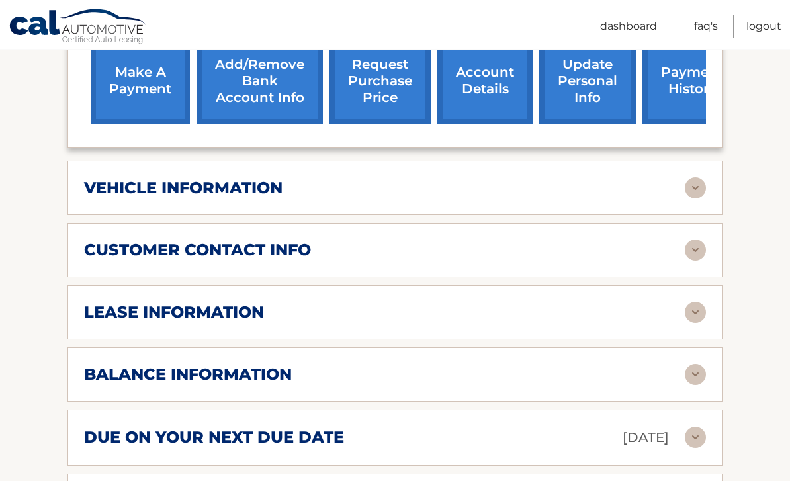 The height and width of the screenshot is (481, 790). I want to click on h2: due on your next due date, so click(214, 438).